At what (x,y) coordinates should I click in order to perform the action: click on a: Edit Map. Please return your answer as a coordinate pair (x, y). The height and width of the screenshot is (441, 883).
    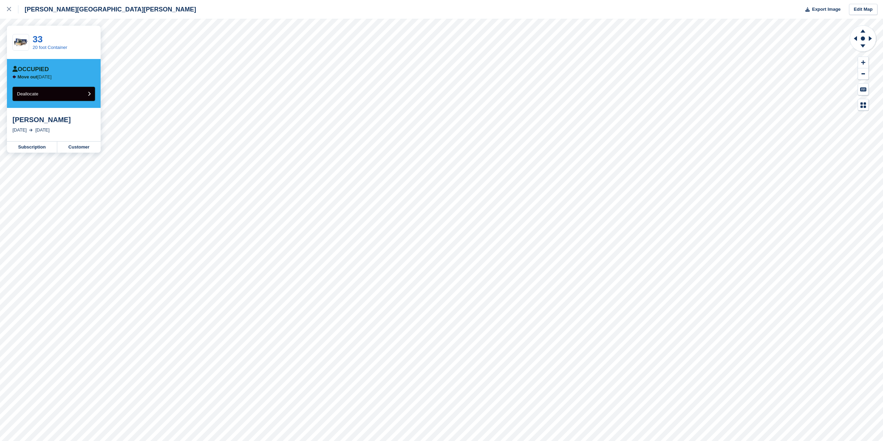
    Looking at the image, I should click on (863, 9).